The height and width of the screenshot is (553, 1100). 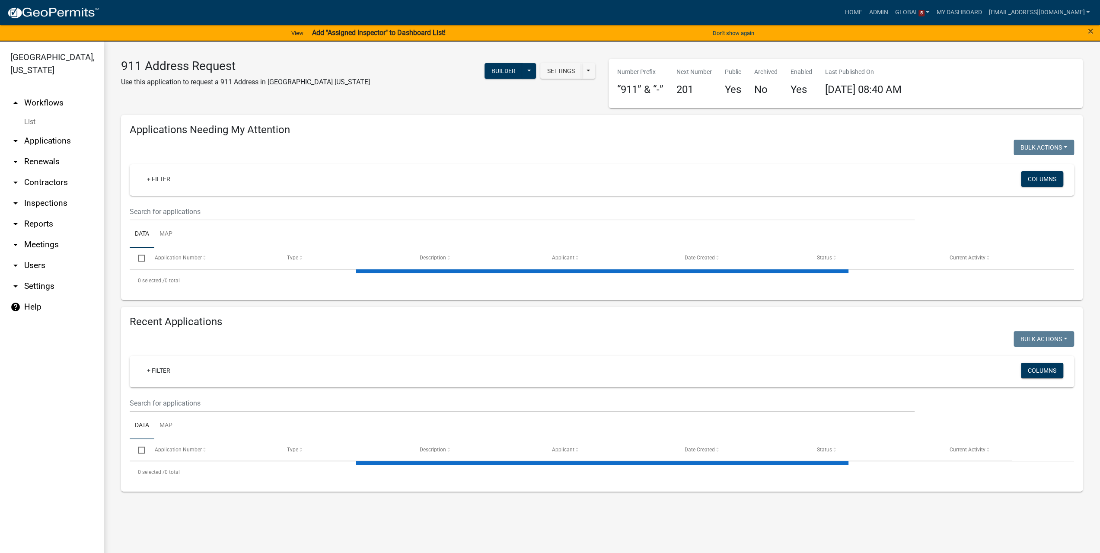 I want to click on i: help, so click(x=16, y=307).